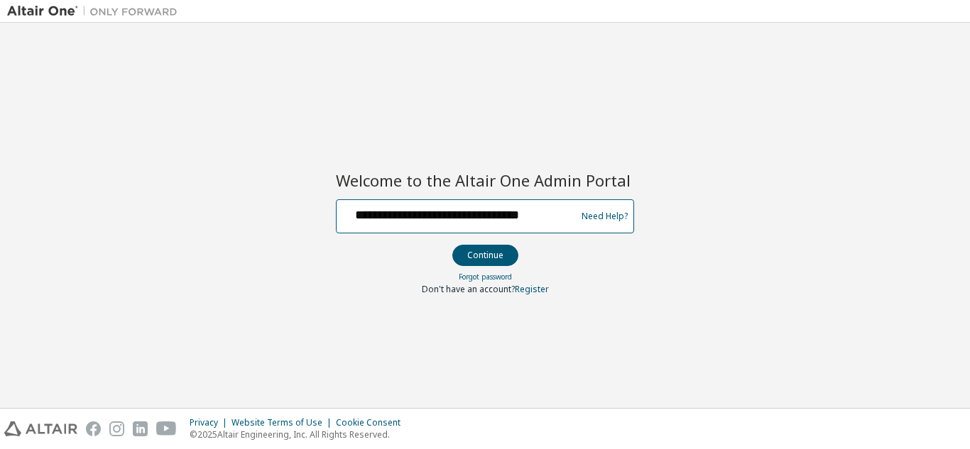  I want to click on span: Don't have an account?, so click(468, 289).